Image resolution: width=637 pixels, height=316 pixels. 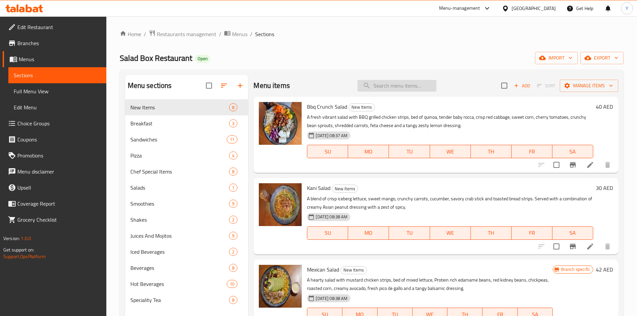 What do you see at coordinates (55, 140) in the screenshot?
I see `a: Coupons` at bounding box center [55, 140].